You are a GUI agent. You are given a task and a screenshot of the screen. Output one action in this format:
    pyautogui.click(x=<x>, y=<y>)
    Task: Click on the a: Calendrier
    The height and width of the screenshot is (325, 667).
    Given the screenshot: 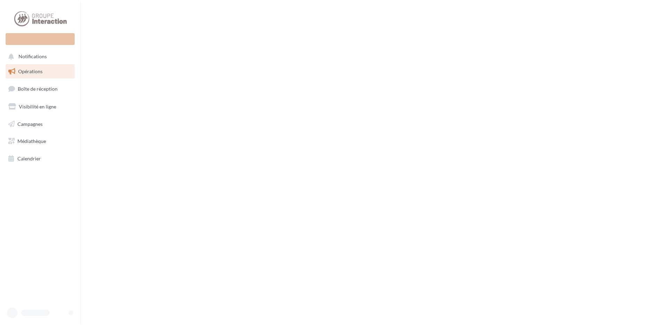 What is the action you would take?
    pyautogui.click(x=40, y=159)
    